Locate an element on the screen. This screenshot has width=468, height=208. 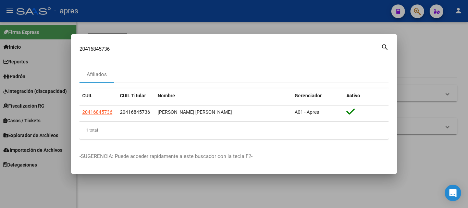
span: A01 - Apres is located at coordinates (307, 112).